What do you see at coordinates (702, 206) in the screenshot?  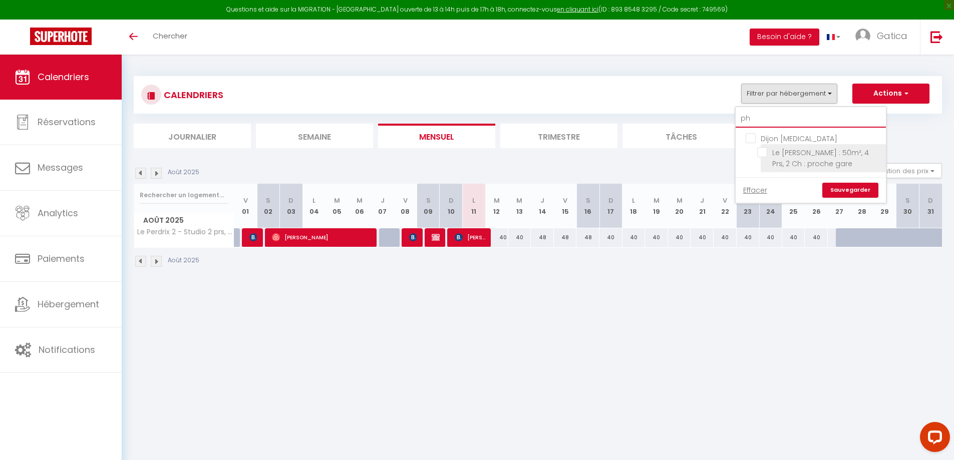 I see `th: 21` at bounding box center [702, 206].